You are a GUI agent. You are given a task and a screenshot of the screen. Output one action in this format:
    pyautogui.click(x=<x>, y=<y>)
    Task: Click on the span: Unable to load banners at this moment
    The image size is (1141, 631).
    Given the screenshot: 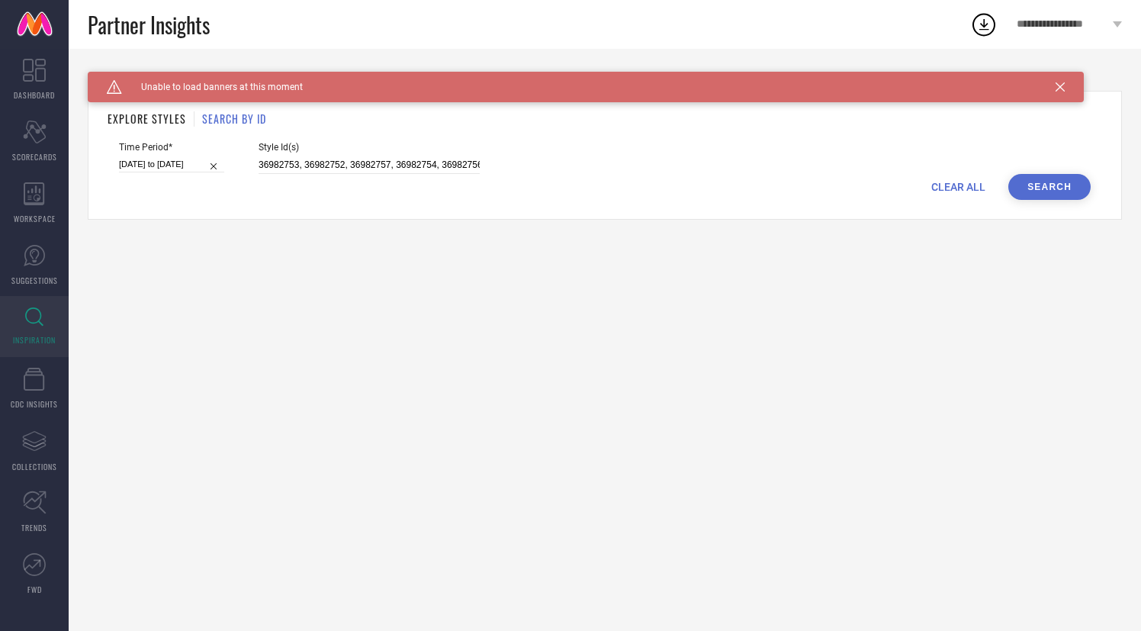 What is the action you would take?
    pyautogui.click(x=212, y=87)
    